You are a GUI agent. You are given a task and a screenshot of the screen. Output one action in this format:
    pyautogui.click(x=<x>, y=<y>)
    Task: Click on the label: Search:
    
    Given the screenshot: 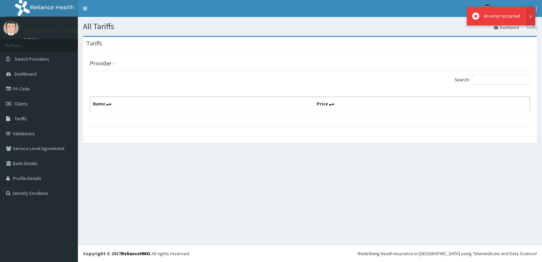 What is the action you would take?
    pyautogui.click(x=492, y=80)
    